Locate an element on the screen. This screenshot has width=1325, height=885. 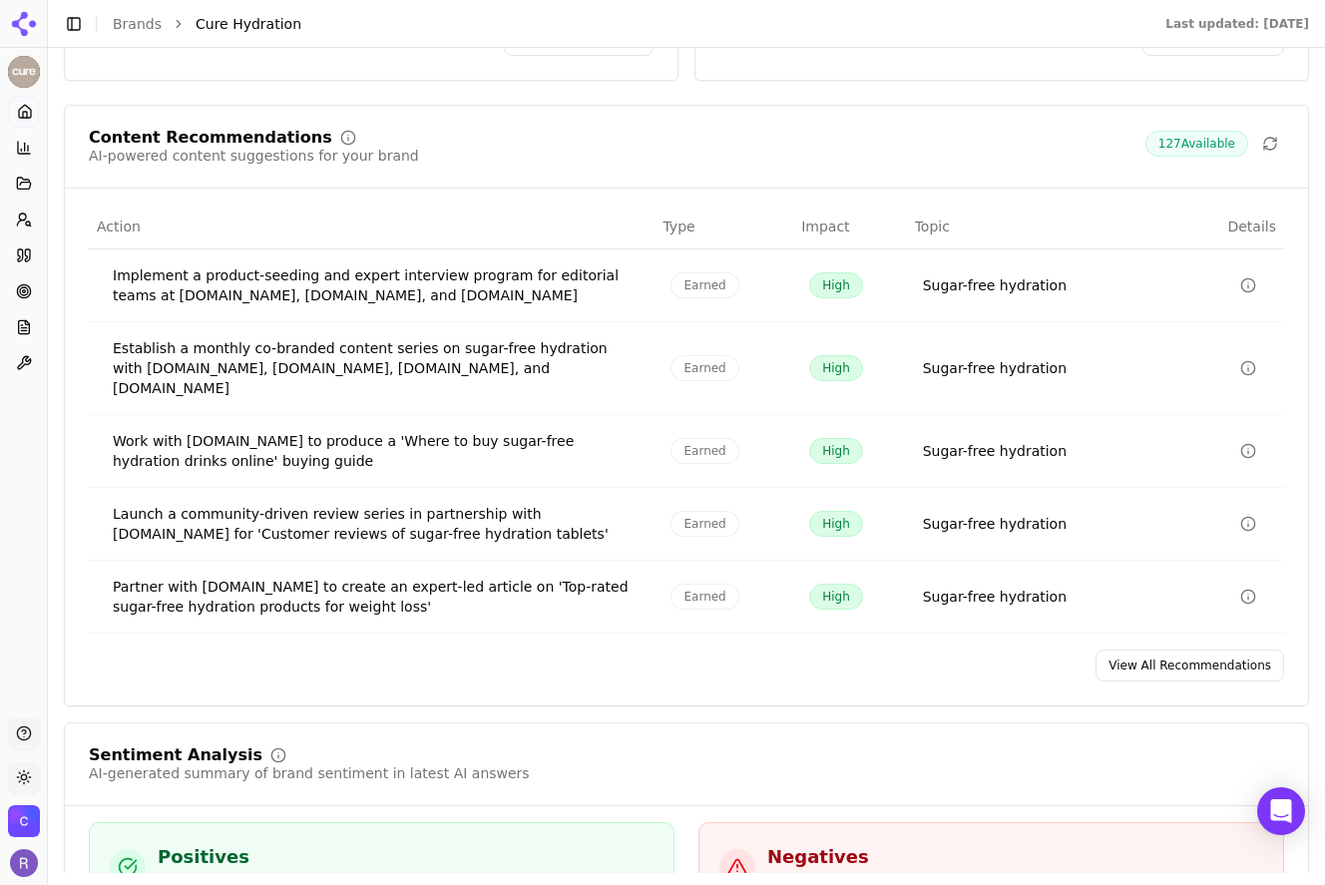
th: Topic is located at coordinates (1044, 226).